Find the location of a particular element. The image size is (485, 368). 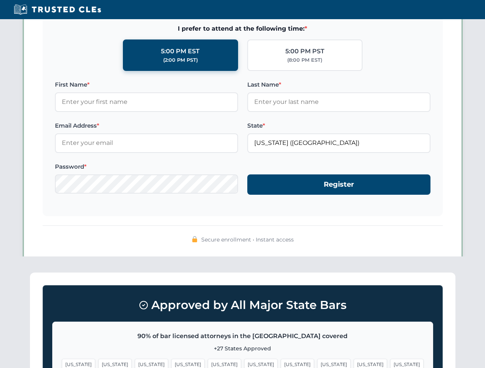

span: Secure enrollment • Instant access is located at coordinates (247, 240).